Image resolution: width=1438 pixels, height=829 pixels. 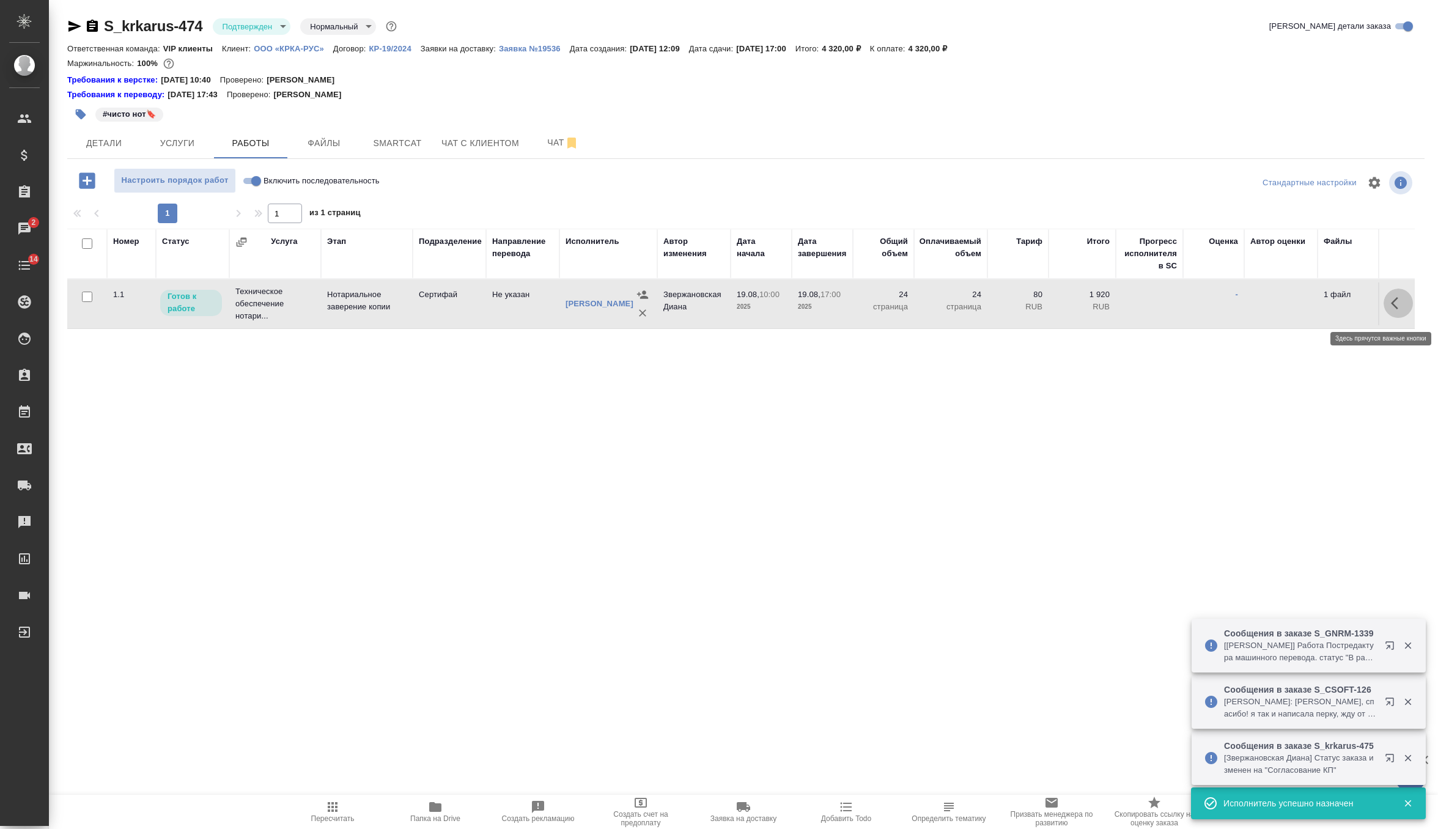 What do you see at coordinates (641, 819) in the screenshot?
I see `span: Создать счет на предоплату` at bounding box center [641, 819].